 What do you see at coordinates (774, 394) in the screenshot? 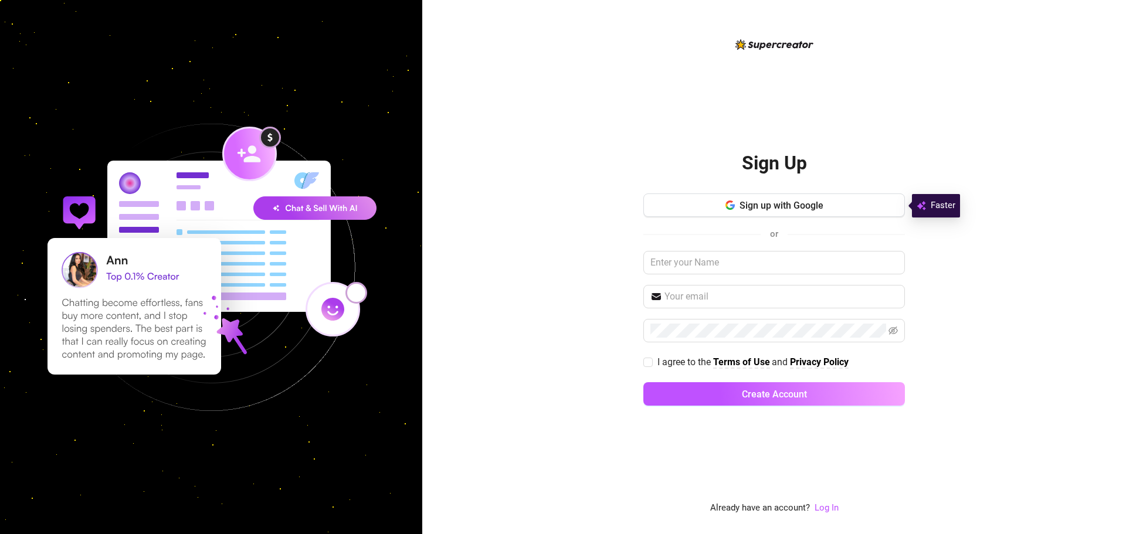
I see `button: Create Account` at bounding box center [774, 394].